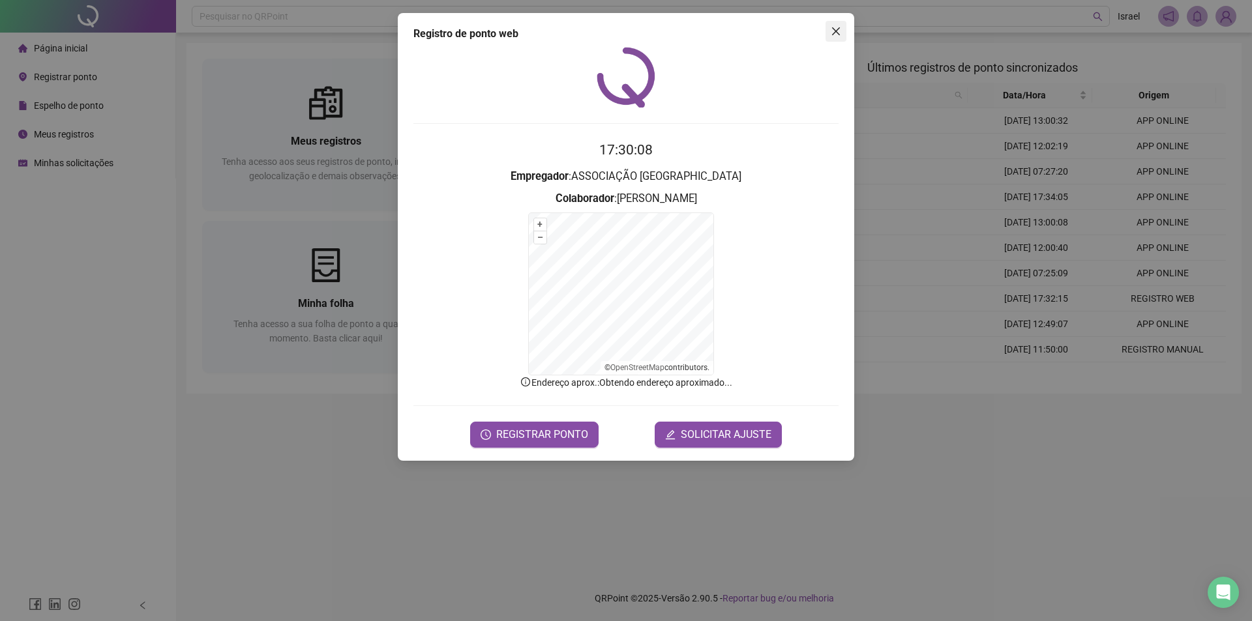 The width and height of the screenshot is (1252, 621). What do you see at coordinates (542, 435) in the screenshot?
I see `span: REGISTRAR PONTO` at bounding box center [542, 435].